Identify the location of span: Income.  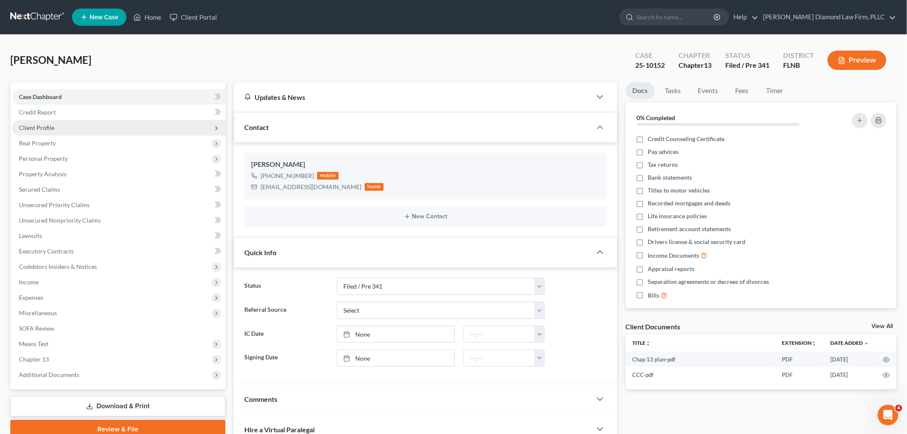
(29, 282).